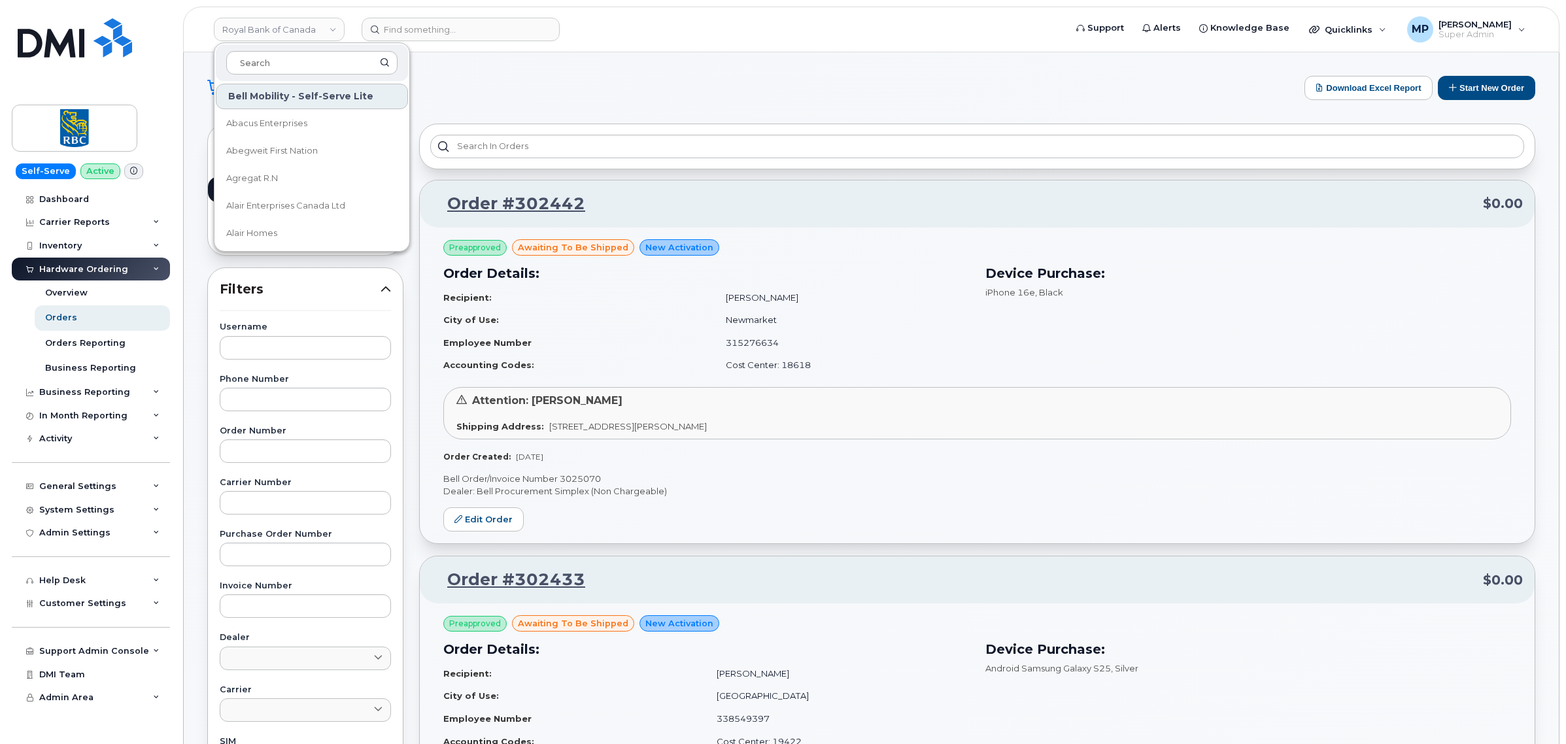 Image resolution: width=1566 pixels, height=744 pixels. I want to click on td: 315276634, so click(842, 343).